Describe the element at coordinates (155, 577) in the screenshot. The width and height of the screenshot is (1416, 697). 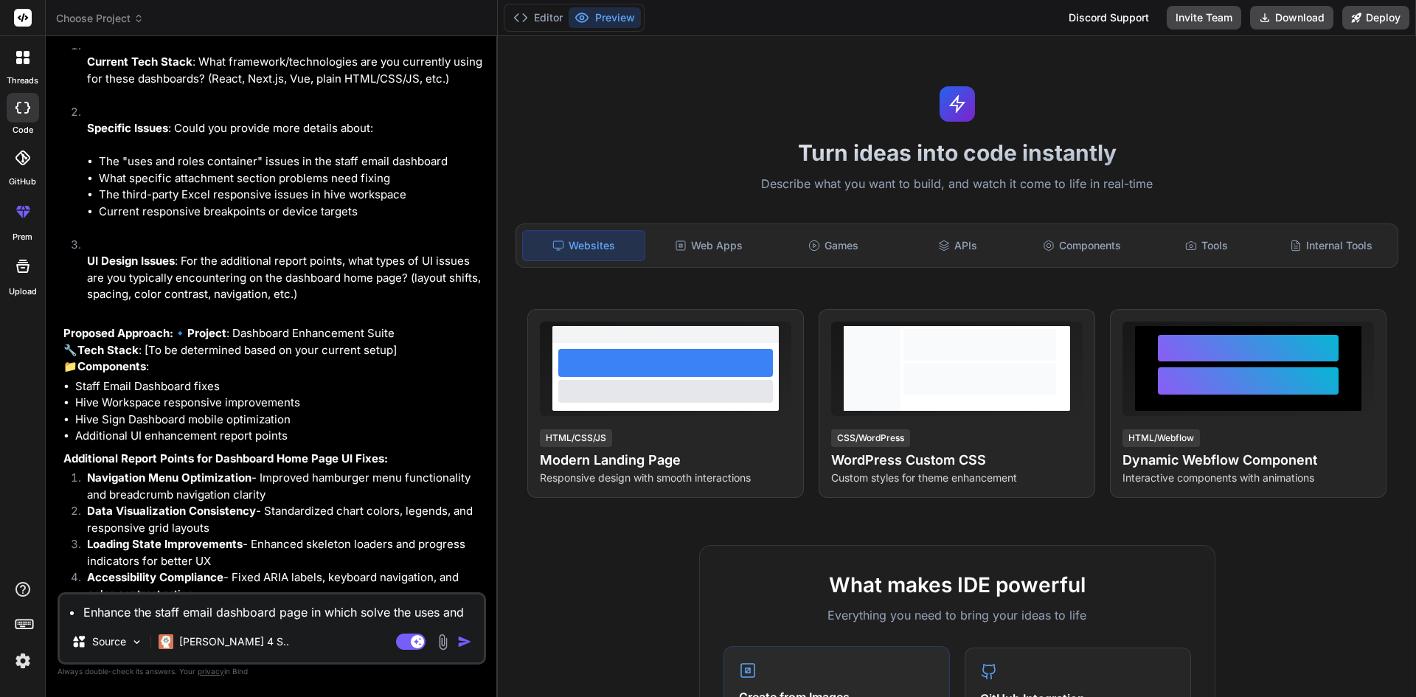
I see `strong: Accessibility Compliance` at that location.